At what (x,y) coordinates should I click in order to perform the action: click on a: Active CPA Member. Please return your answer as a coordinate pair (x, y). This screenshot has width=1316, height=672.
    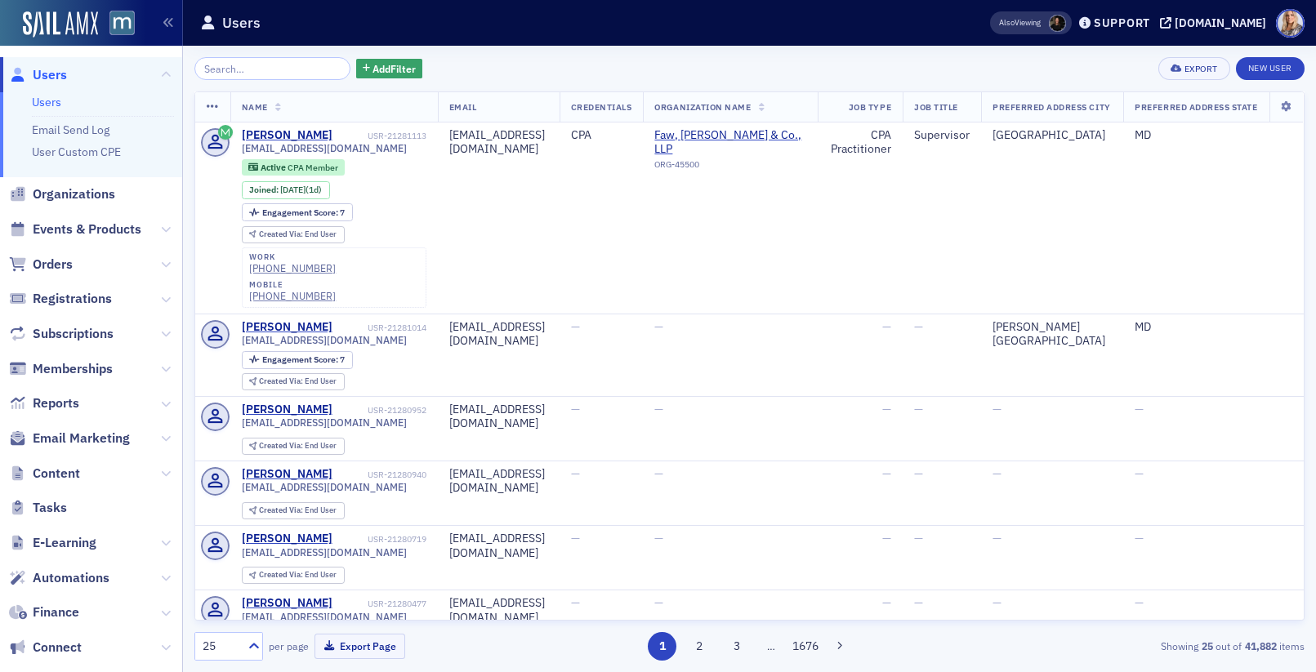
    Looking at the image, I should click on (292, 167).